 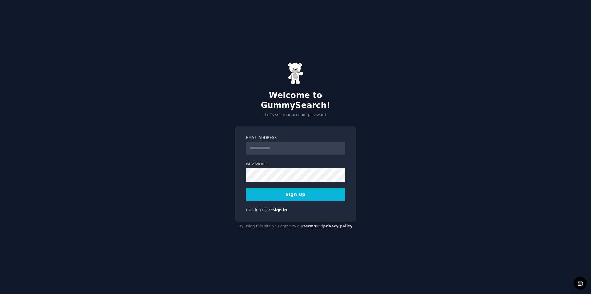 I want to click on a: Sign in, so click(x=280, y=210).